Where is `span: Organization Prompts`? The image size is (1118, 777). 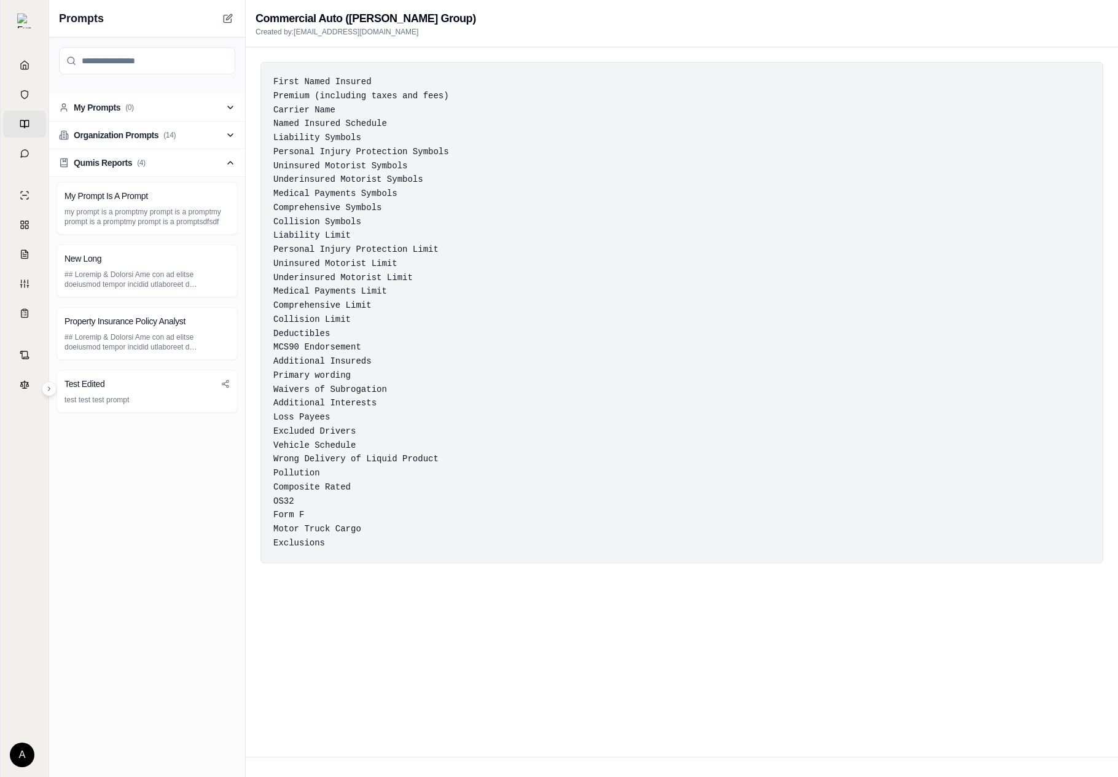 span: Organization Prompts is located at coordinates (116, 135).